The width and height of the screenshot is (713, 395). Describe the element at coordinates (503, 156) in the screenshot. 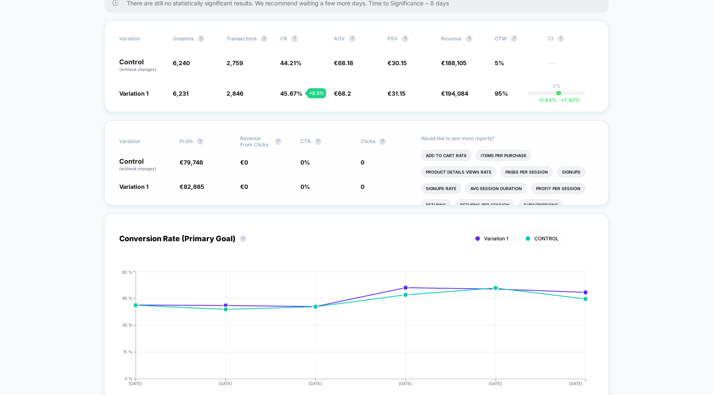

I see `li: Items Per Purchase` at that location.